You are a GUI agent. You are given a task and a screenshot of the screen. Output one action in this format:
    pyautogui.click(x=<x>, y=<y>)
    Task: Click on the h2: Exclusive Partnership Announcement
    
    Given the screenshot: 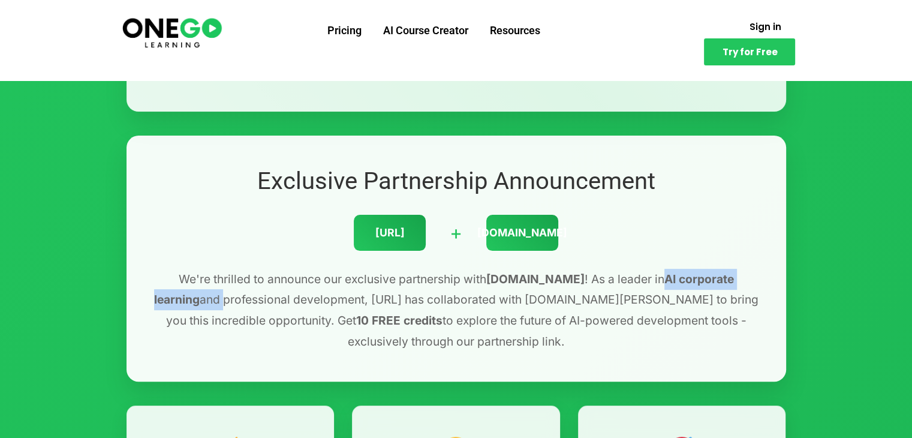 What is the action you would take?
    pyautogui.click(x=457, y=181)
    